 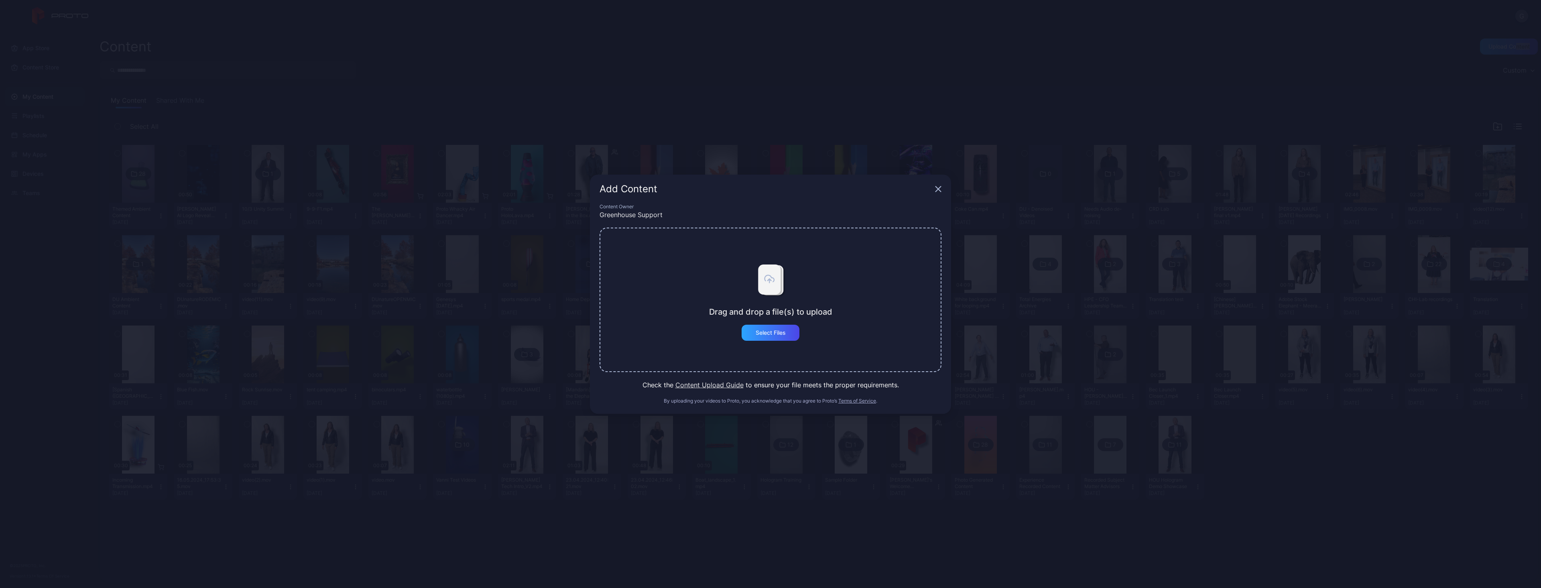 What do you see at coordinates (771, 207) in the screenshot?
I see `div: Content Owner` at bounding box center [771, 207].